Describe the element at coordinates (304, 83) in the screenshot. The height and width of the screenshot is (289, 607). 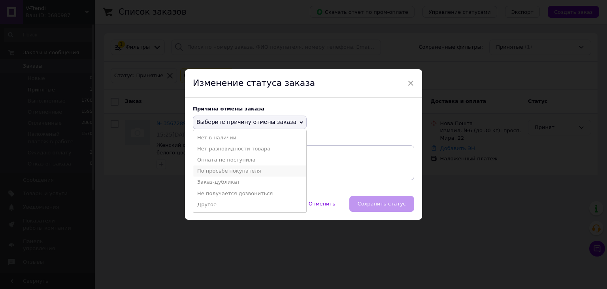
I see `div: Изменение статуса заказа` at that location.